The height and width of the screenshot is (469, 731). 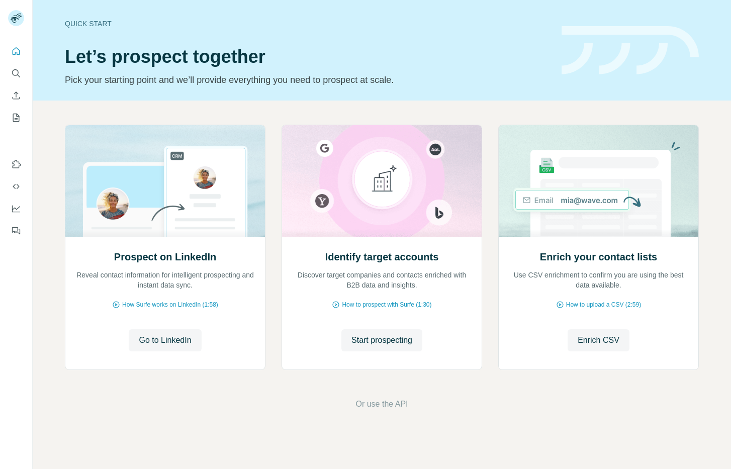 What do you see at coordinates (16, 51) in the screenshot?
I see `button: Quick start` at bounding box center [16, 51].